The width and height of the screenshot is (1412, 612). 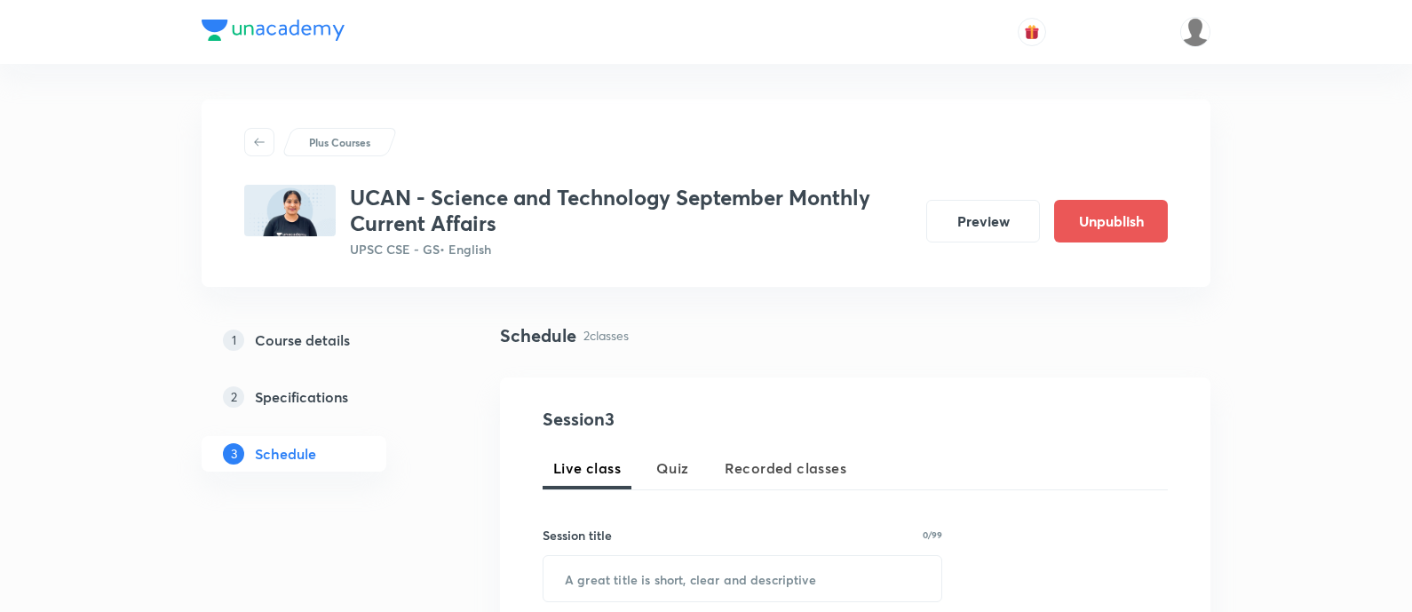 I want to click on button: avatar, so click(x=1032, y=32).